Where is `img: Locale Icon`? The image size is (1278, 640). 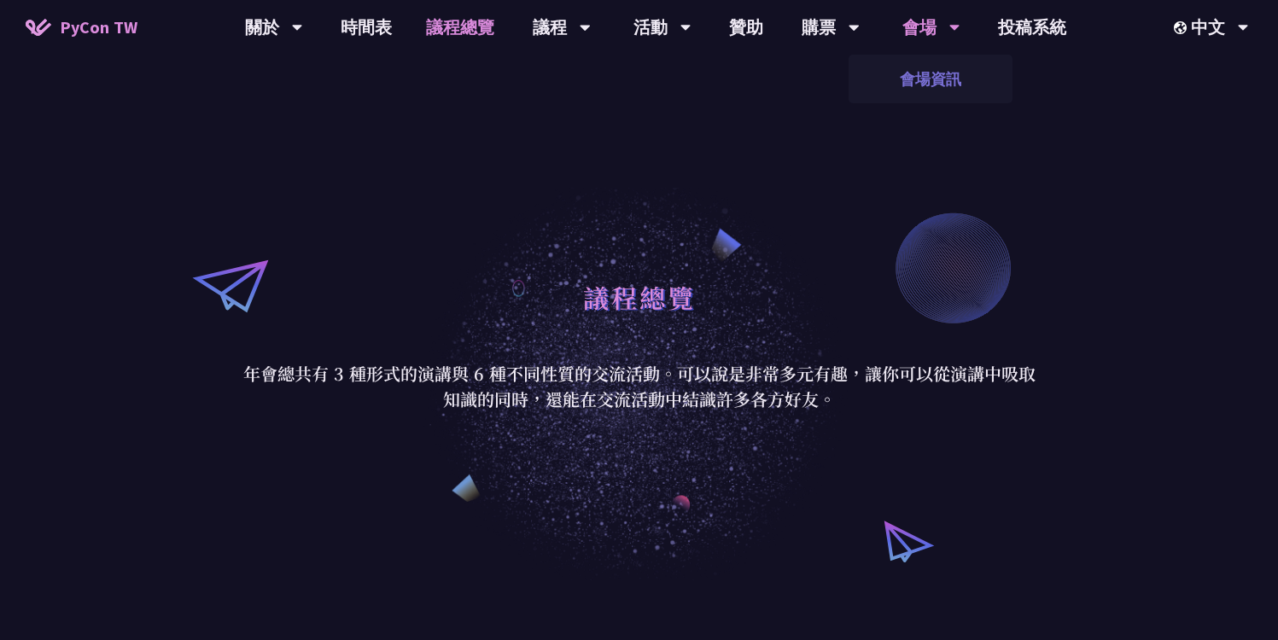
img: Locale Icon is located at coordinates (1182, 27).